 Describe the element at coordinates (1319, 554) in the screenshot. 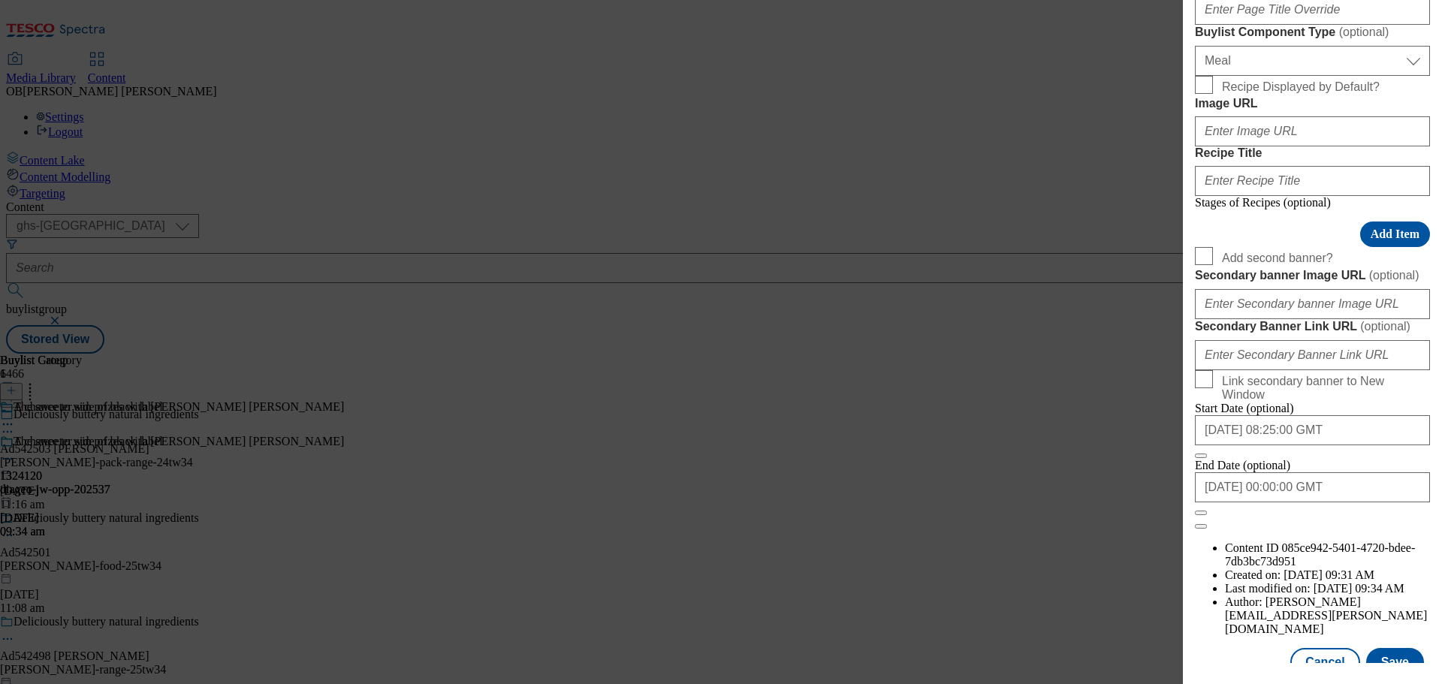

I see `span: 085ce942-5401-4720-bdee-7db3bc73d951` at that location.